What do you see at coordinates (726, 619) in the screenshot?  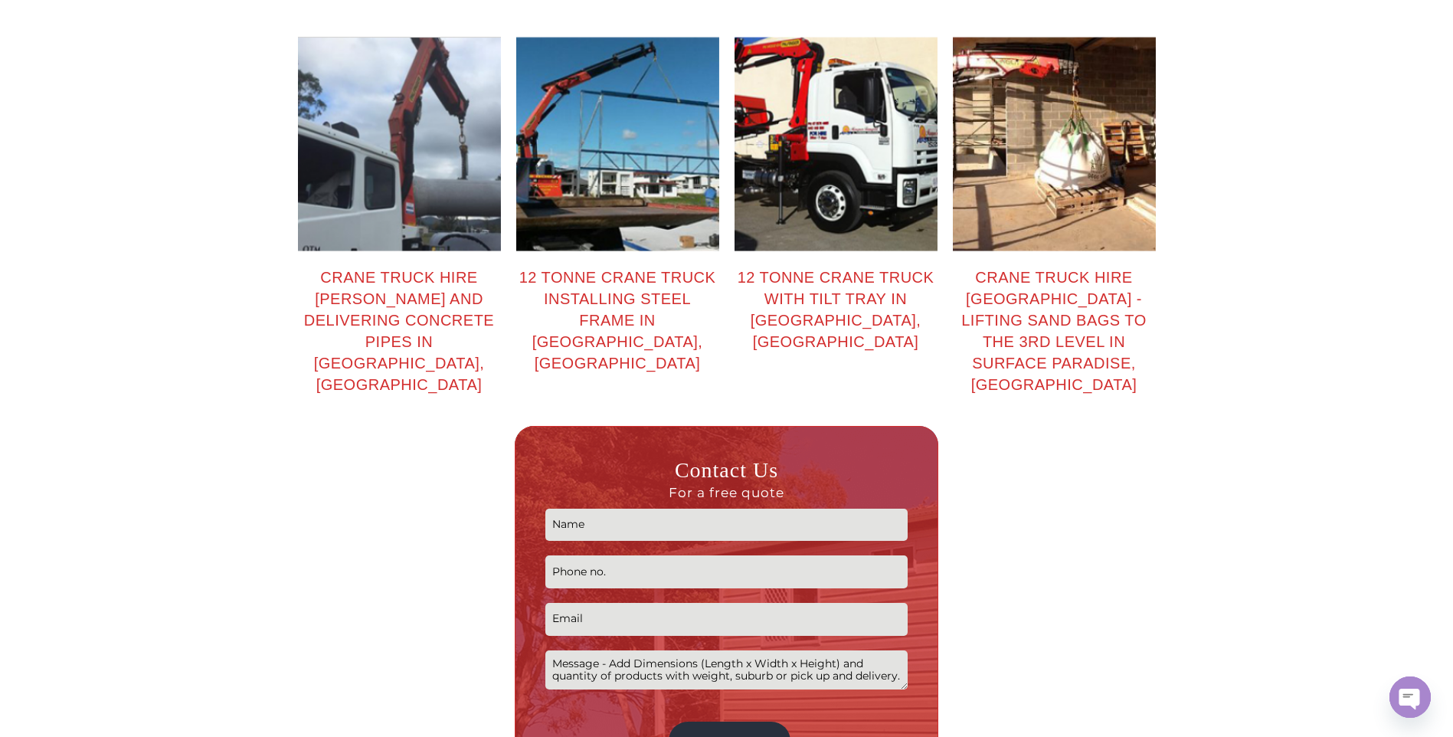 I see `input: Email` at bounding box center [726, 619].